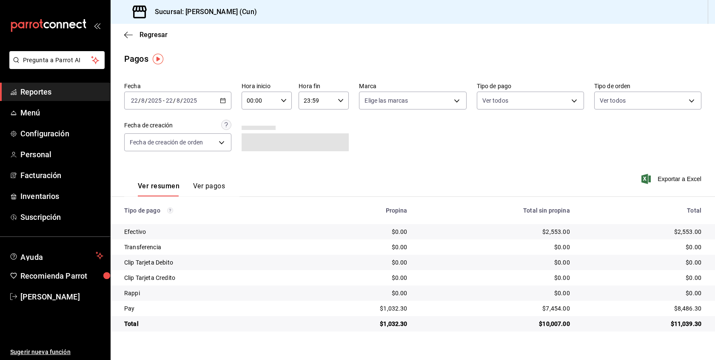 The width and height of the screenshot is (715, 360). I want to click on span: Elige las marcas, so click(386, 100).